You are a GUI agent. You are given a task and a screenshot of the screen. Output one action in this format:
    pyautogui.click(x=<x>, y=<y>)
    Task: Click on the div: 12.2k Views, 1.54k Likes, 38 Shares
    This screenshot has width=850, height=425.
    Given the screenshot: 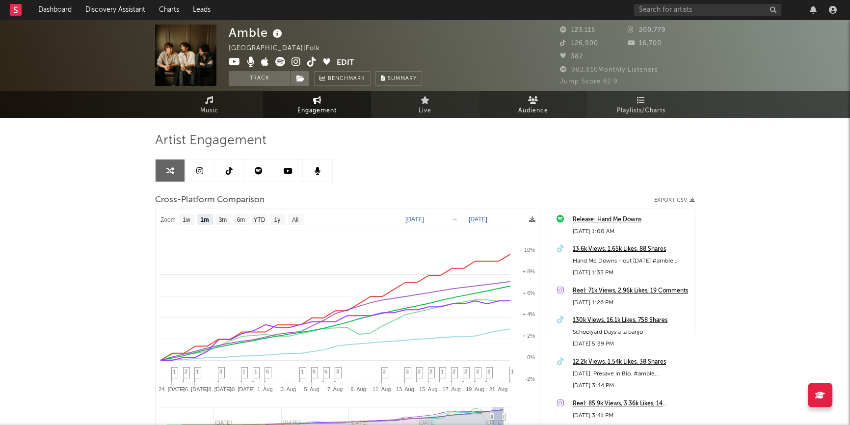 What is the action you would take?
    pyautogui.click(x=631, y=362)
    